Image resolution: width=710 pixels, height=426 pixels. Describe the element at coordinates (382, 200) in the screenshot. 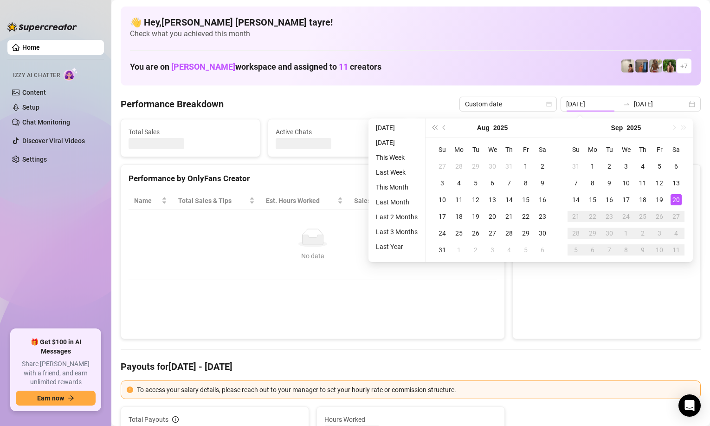

I see `th: Sales / Hour` at that location.